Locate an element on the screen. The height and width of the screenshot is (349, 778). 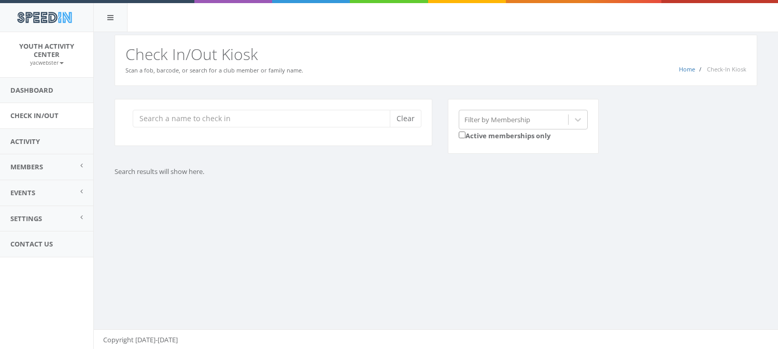
input: Search a name to check in is located at coordinates (265, 119).